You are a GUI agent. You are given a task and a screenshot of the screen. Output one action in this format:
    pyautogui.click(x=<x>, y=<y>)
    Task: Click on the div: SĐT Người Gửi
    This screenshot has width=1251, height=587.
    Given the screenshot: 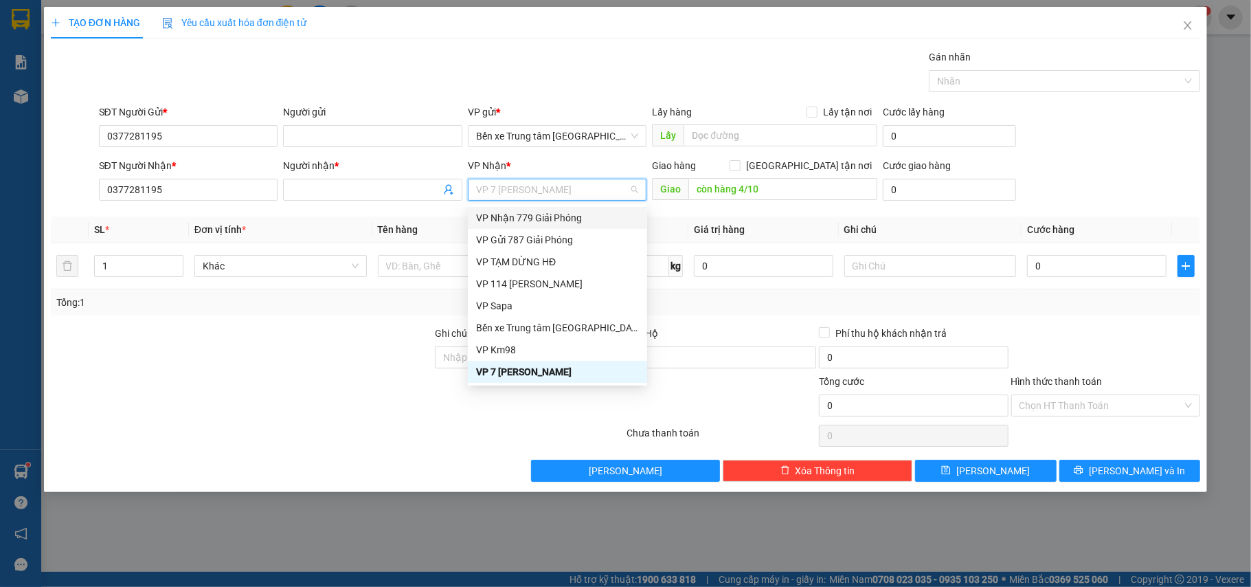 What is the action you would take?
    pyautogui.click(x=188, y=112)
    